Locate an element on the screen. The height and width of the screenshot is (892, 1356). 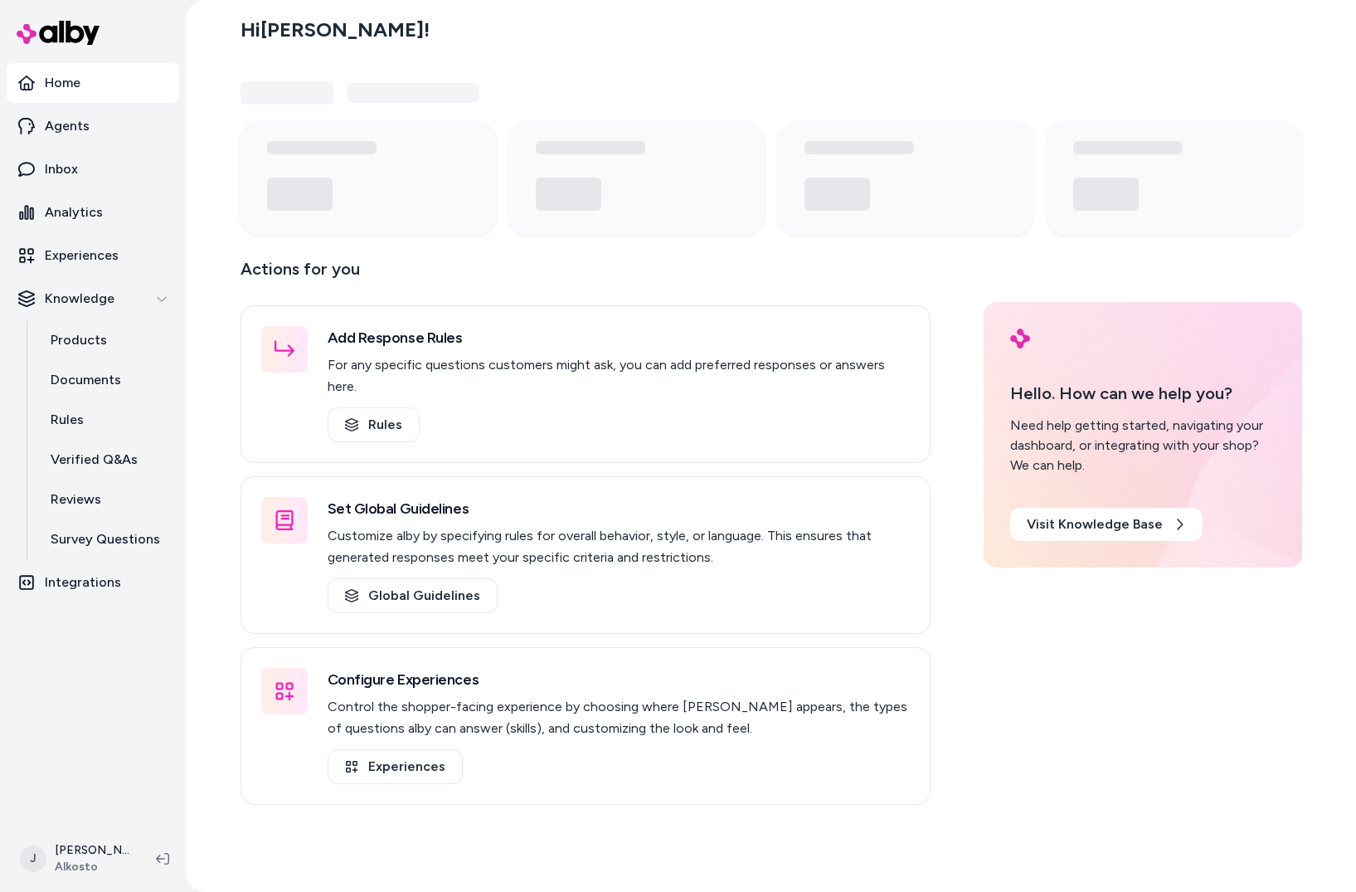
button: Knowledge is located at coordinates (93, 299).